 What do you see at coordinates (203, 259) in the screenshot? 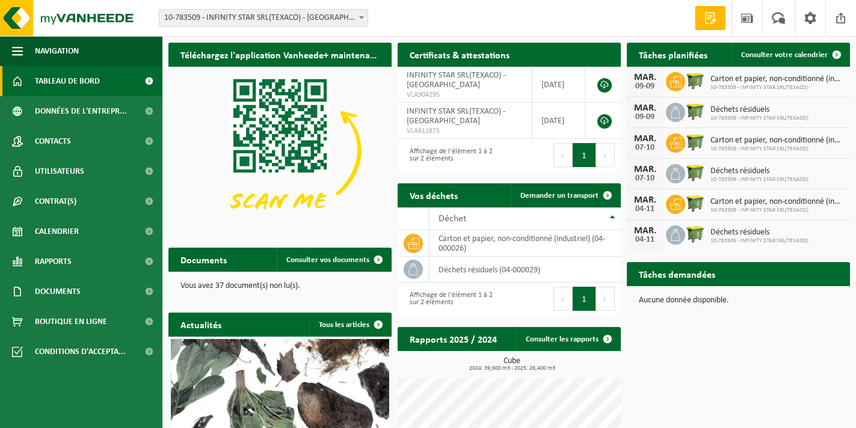
I see `h2: Documents` at bounding box center [203, 259].